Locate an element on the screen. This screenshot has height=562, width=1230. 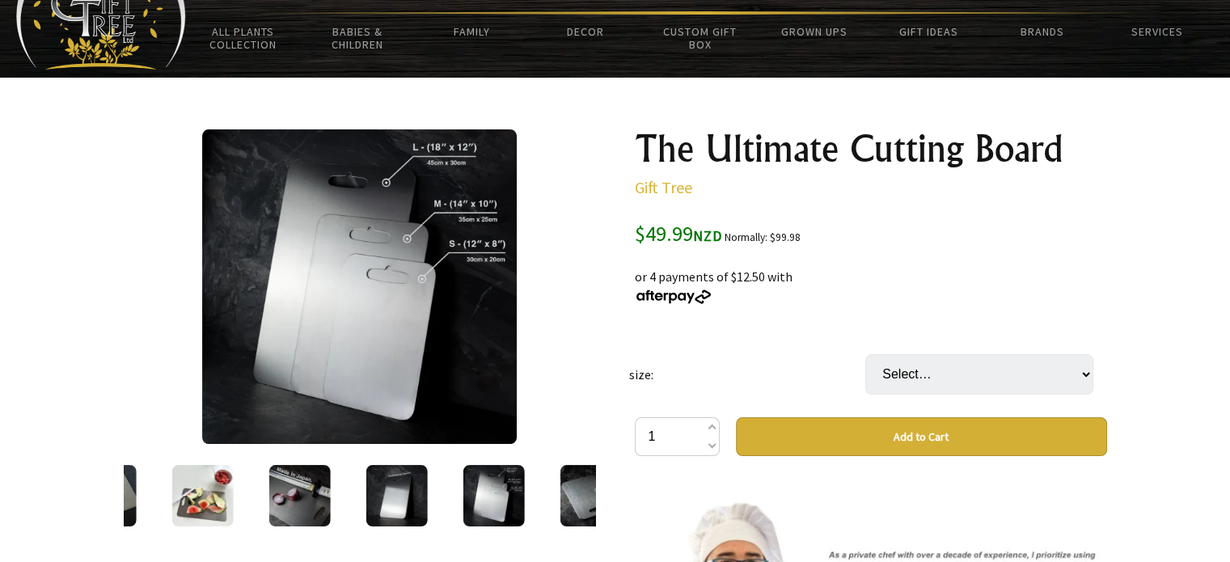
span: $49.99 is located at coordinates (678, 233).